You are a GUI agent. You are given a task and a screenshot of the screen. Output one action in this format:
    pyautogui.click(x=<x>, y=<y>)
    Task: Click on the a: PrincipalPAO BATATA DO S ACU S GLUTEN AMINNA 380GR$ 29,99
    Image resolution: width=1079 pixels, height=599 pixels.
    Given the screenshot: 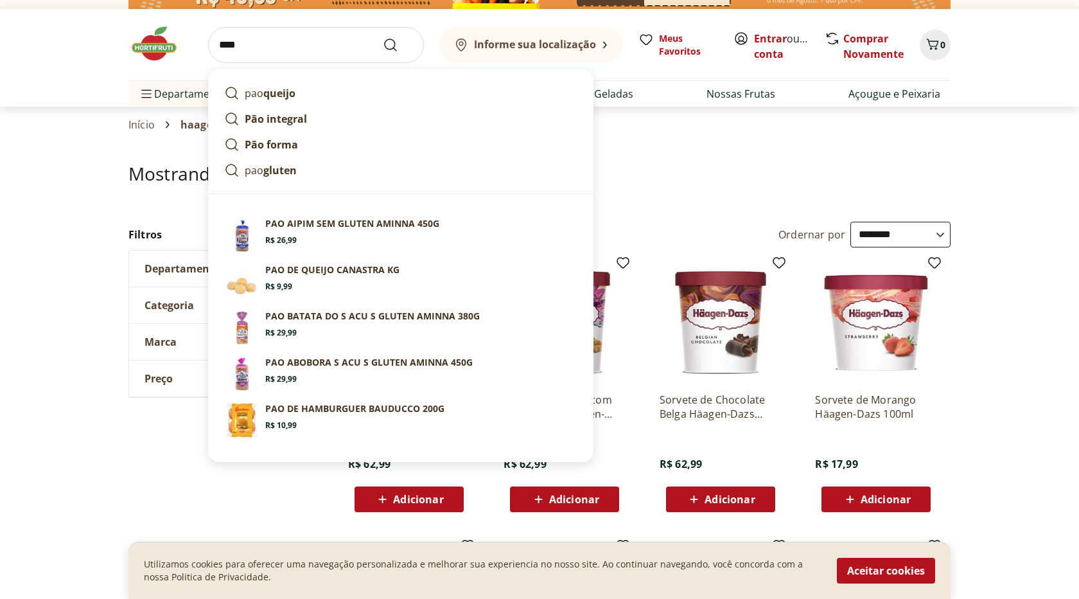 What is the action you would take?
    pyautogui.click(x=401, y=328)
    